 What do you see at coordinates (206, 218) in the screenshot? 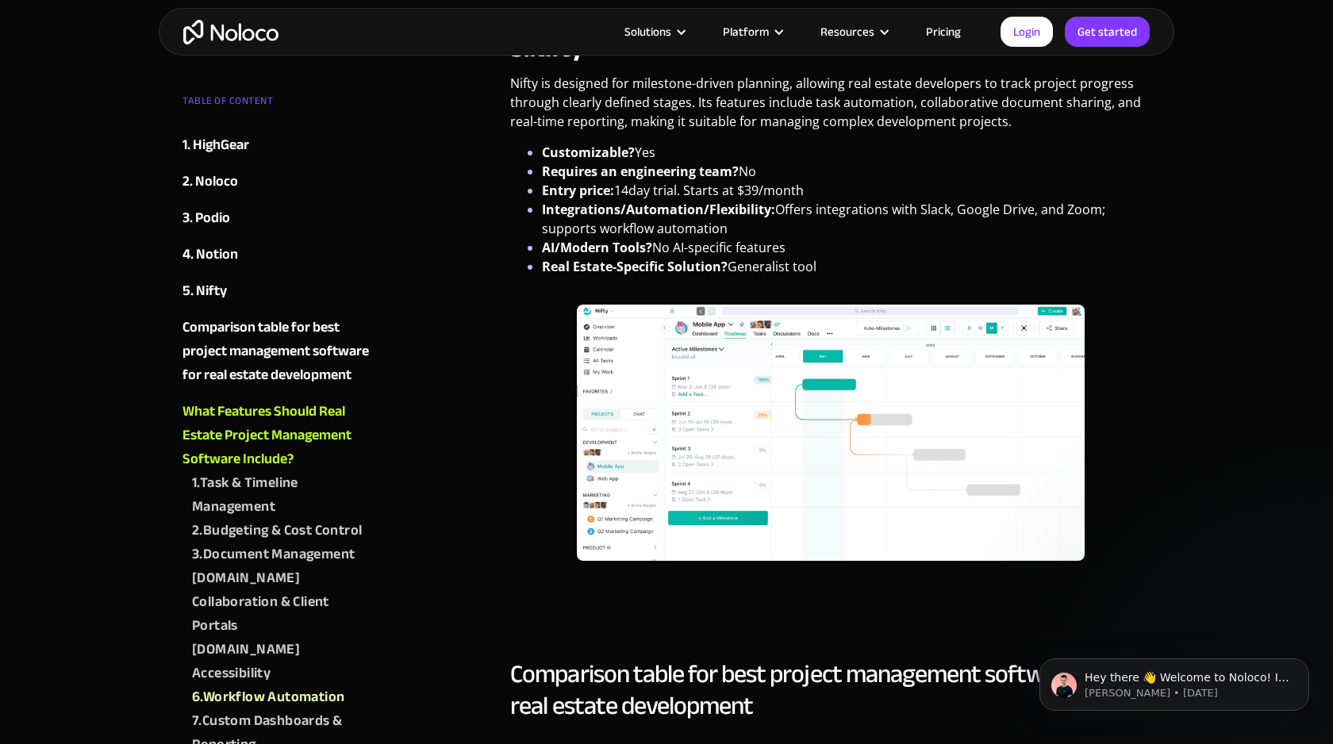
I see `div: 3. Podio` at bounding box center [206, 218].